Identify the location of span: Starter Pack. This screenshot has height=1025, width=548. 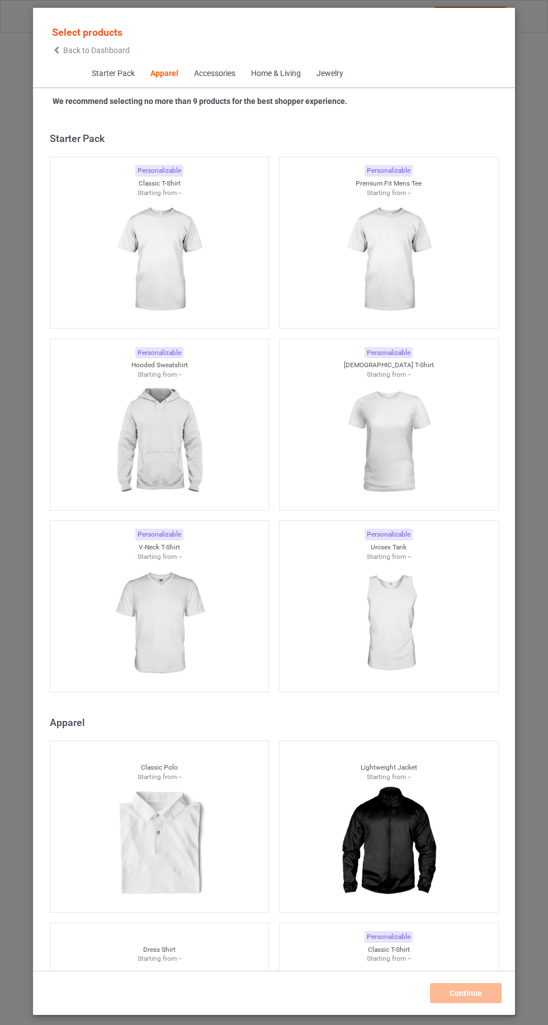
(112, 74).